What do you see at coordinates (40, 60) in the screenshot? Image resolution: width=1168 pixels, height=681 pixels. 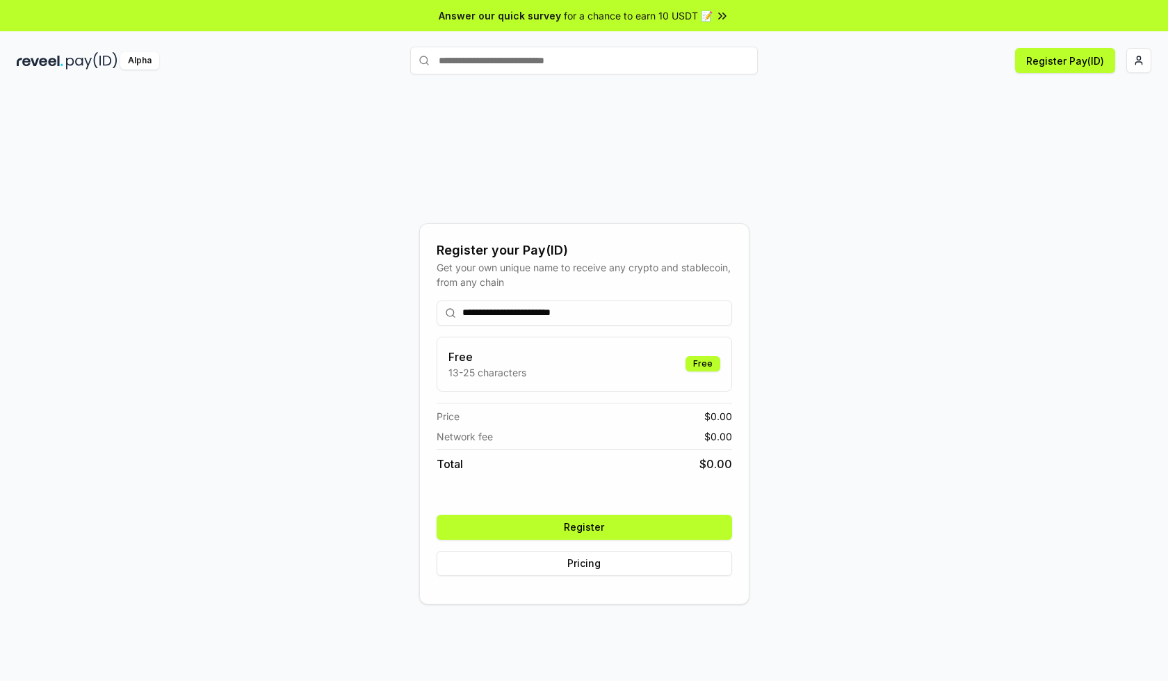 I see `img: reveel_dark` at bounding box center [40, 60].